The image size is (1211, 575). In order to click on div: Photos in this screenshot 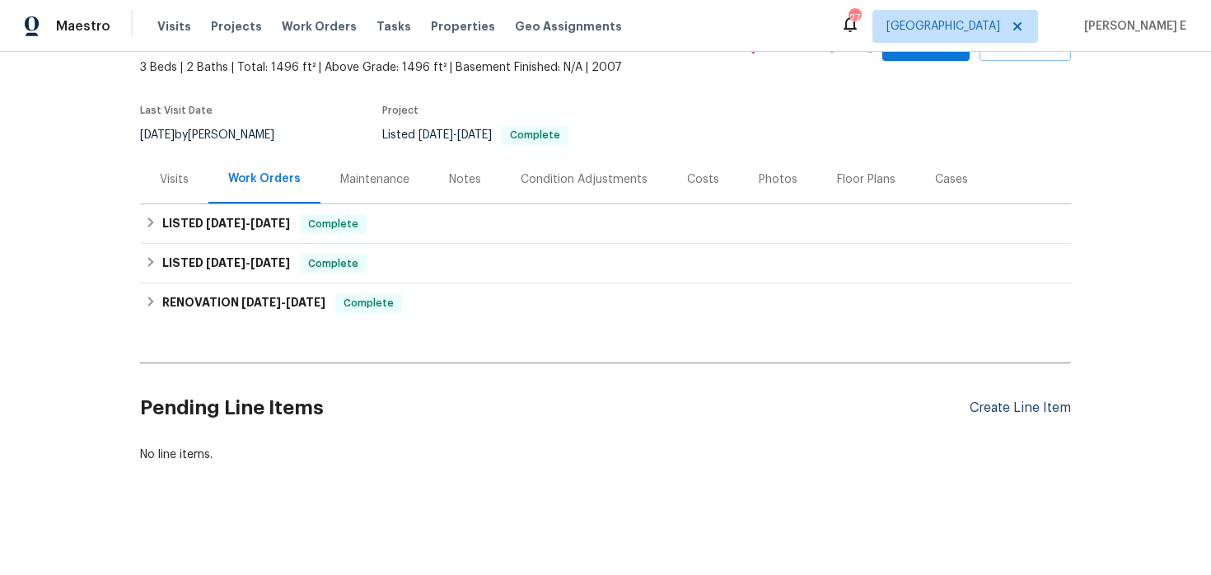, I will do `click(777, 180)`.